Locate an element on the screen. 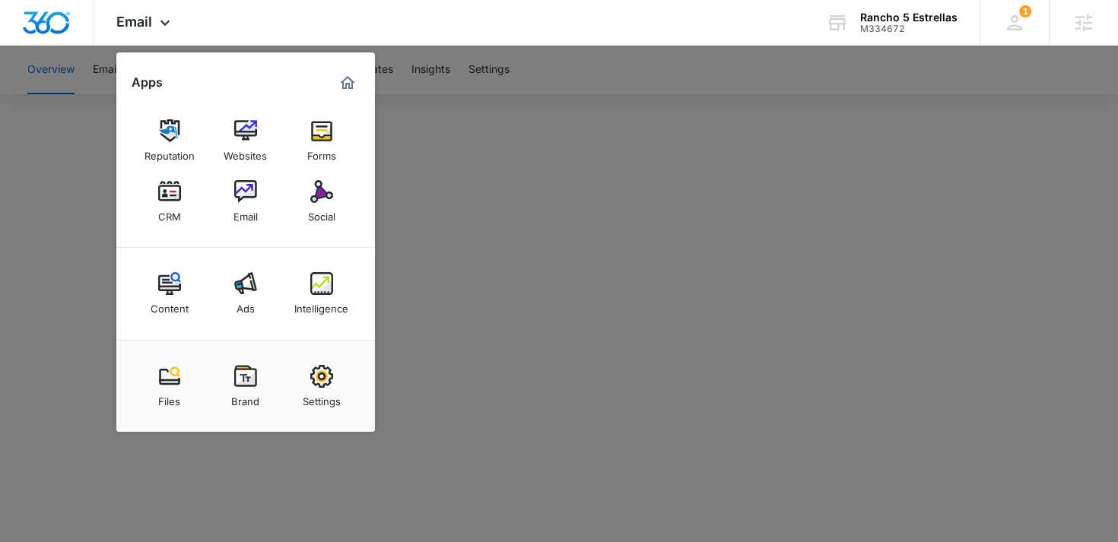  a: CRM is located at coordinates (170, 202).